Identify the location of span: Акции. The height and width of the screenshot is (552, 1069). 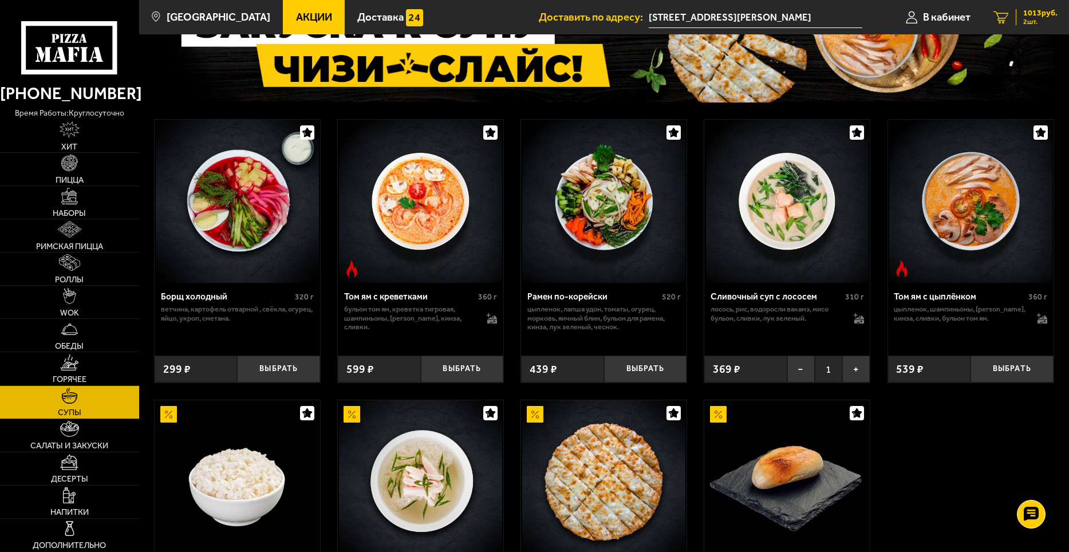
(314, 17).